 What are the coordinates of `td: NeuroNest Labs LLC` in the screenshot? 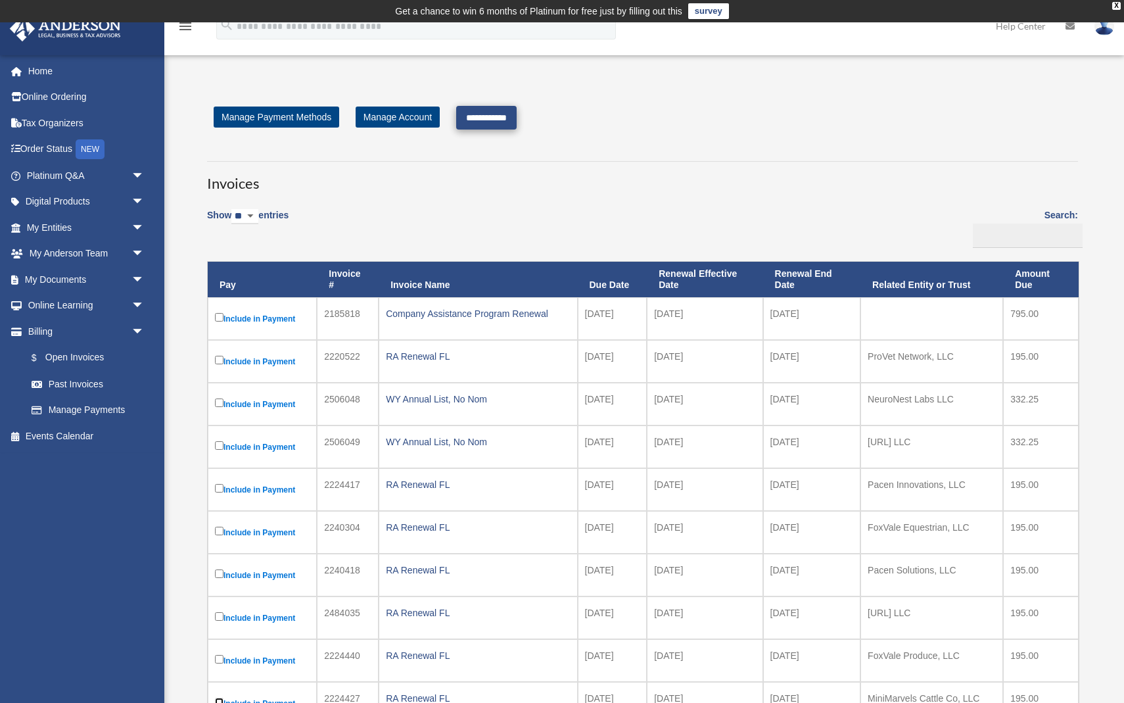 It's located at (931, 404).